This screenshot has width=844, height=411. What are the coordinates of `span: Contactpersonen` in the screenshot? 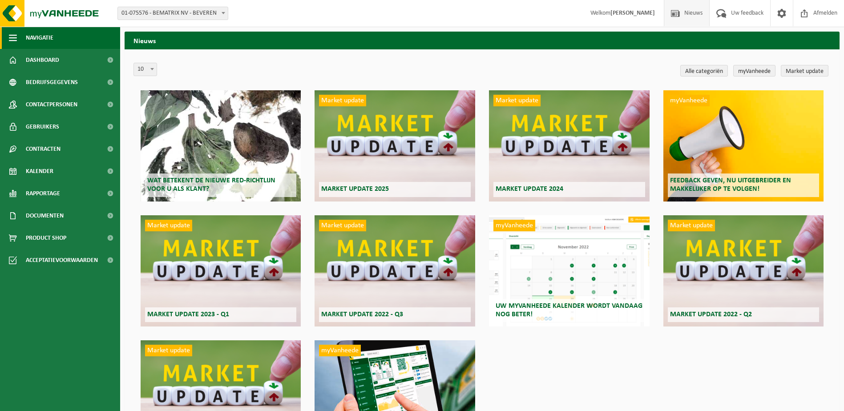 It's located at (52, 105).